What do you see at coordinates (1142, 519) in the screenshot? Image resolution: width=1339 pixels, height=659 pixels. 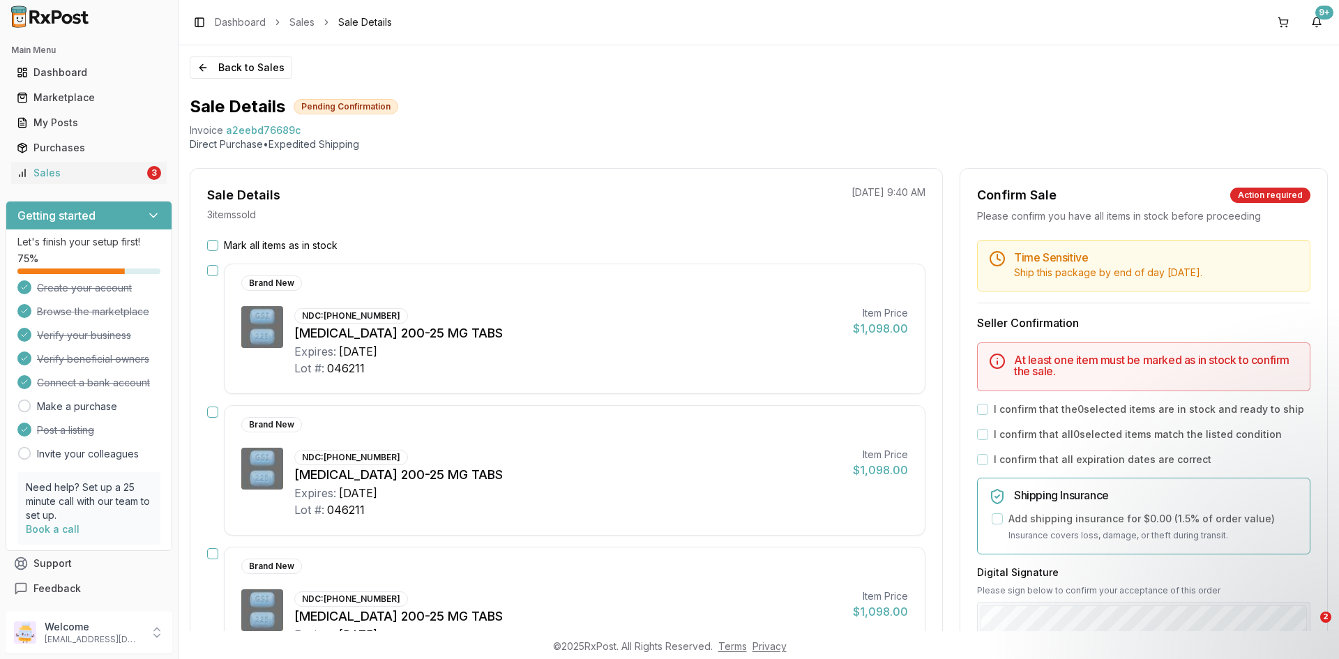 I see `label: Add shipping insurance for $0.00 ( 1.5 % of order value)` at bounding box center [1142, 519].